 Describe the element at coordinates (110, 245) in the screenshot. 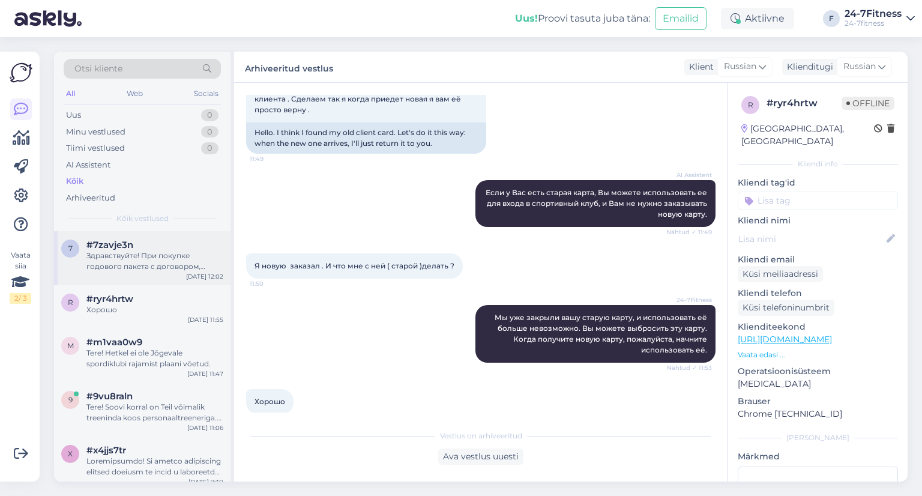

I see `span: #7zavje3n` at that location.